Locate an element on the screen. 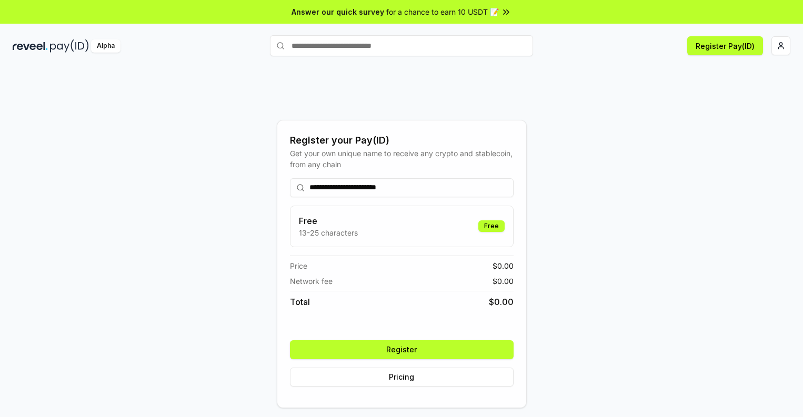  img: pay_id is located at coordinates (69, 46).